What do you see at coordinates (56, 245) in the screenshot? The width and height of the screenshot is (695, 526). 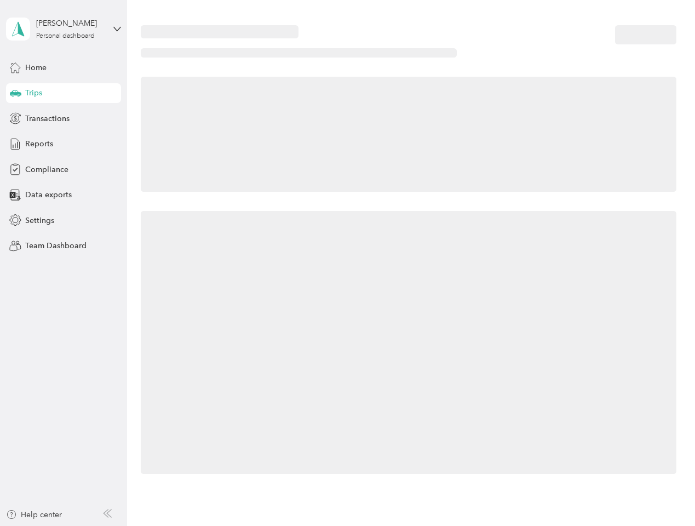 I see `span: Team Dashboard` at bounding box center [56, 245].